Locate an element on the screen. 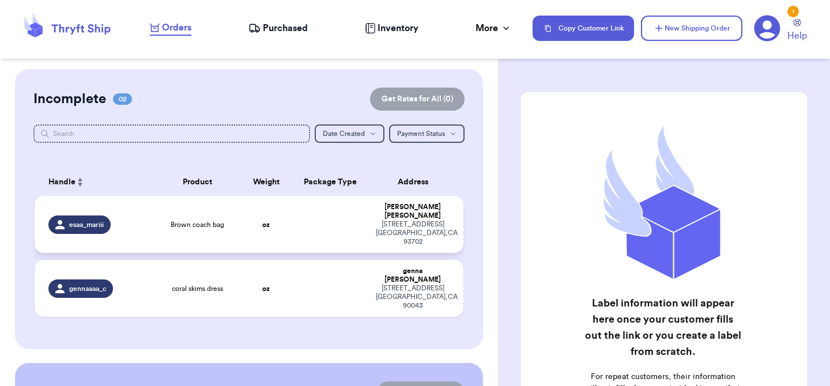 The width and height of the screenshot is (830, 386). th: Package Type is located at coordinates (330, 182).